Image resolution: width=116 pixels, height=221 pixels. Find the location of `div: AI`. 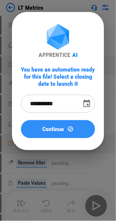

div: AI is located at coordinates (75, 55).